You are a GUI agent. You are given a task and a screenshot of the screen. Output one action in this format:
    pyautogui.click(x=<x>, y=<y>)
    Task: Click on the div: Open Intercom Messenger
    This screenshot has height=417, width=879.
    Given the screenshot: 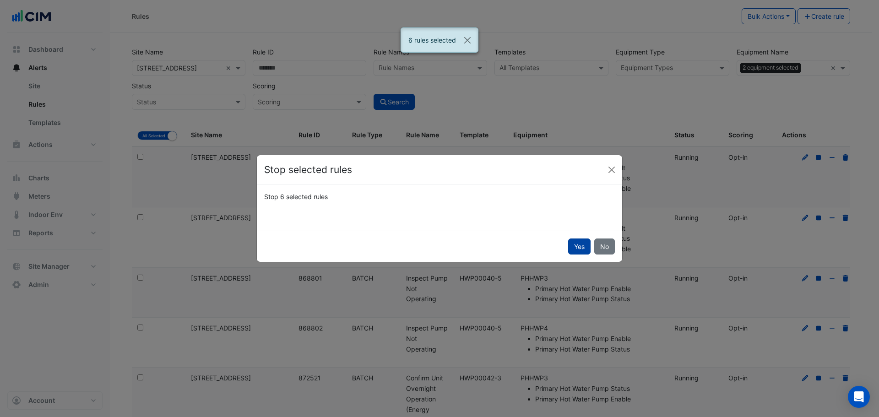 What is the action you would take?
    pyautogui.click(x=859, y=397)
    